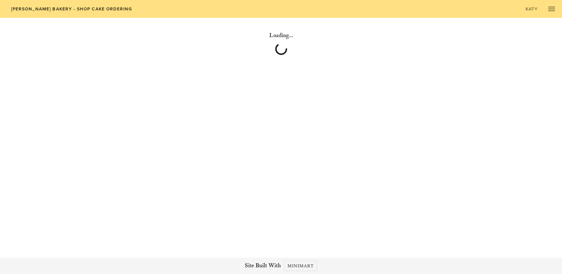 The height and width of the screenshot is (274, 562). I want to click on span: Minimart, so click(301, 266).